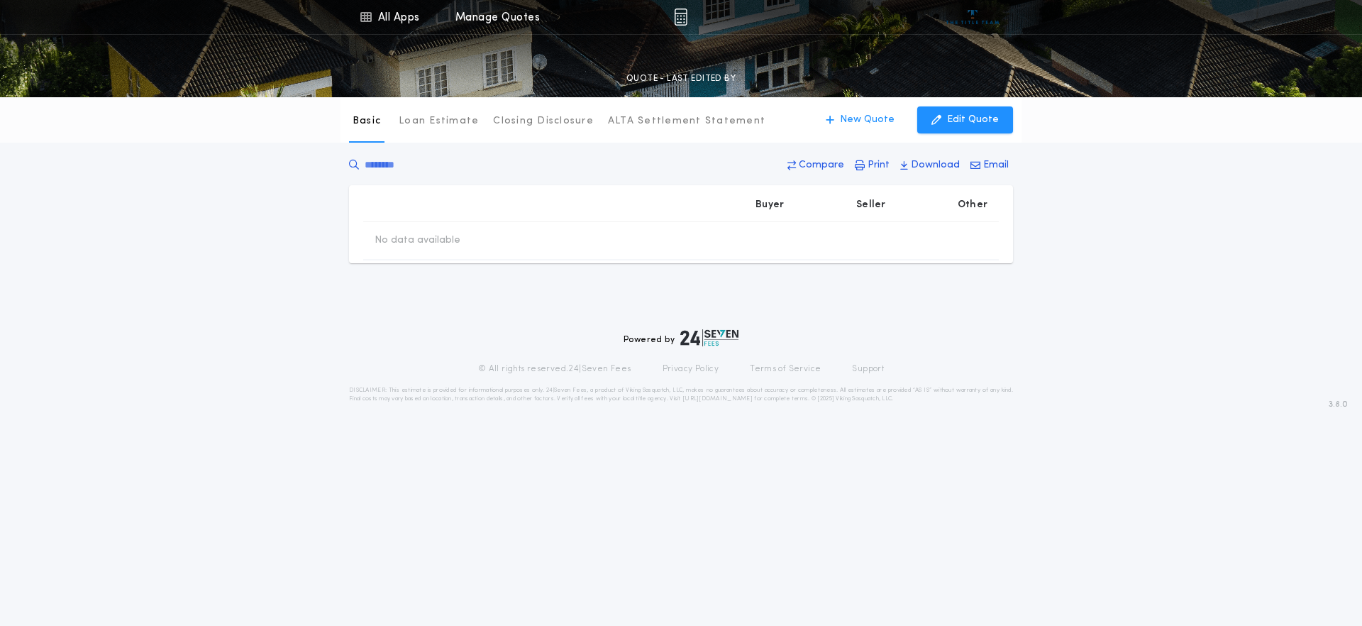 The width and height of the screenshot is (1362, 626). I want to click on p: Email, so click(996, 165).